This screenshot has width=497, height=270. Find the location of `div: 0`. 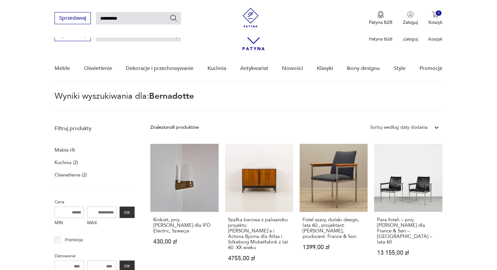

div: 0 is located at coordinates (438, 13).